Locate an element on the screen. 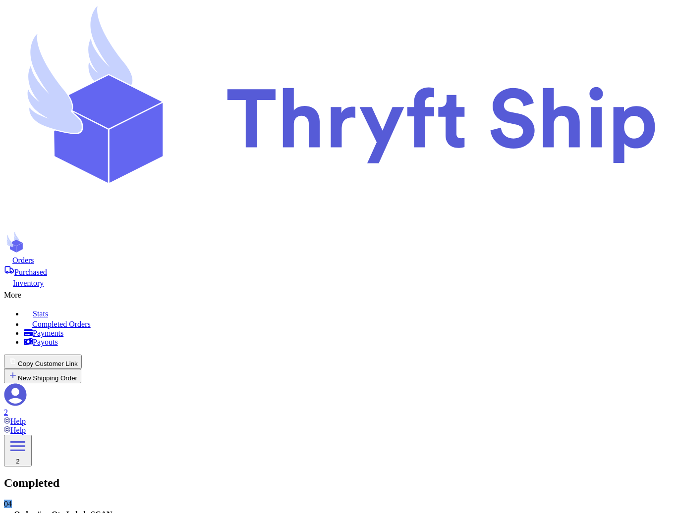 The height and width of the screenshot is (513, 678). span: Completed Orders is located at coordinates (61, 324).